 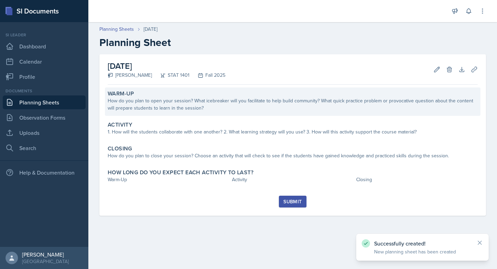 What do you see at coordinates (293, 179) in the screenshot?
I see `div: Activity` at bounding box center [293, 179].